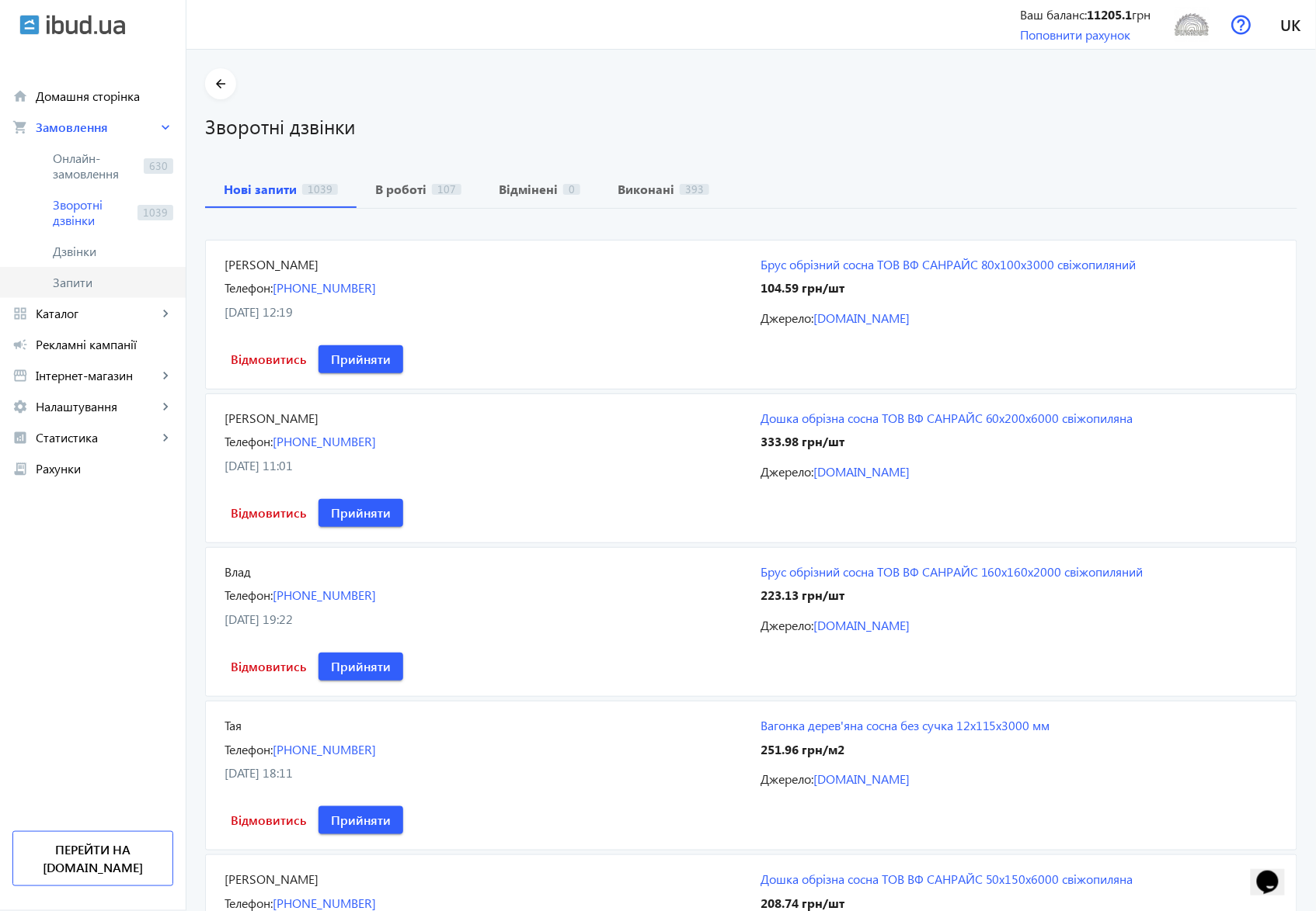 The height and width of the screenshot is (911, 1316). Describe the element at coordinates (96, 127) in the screenshot. I see `span: Замовлення` at that location.